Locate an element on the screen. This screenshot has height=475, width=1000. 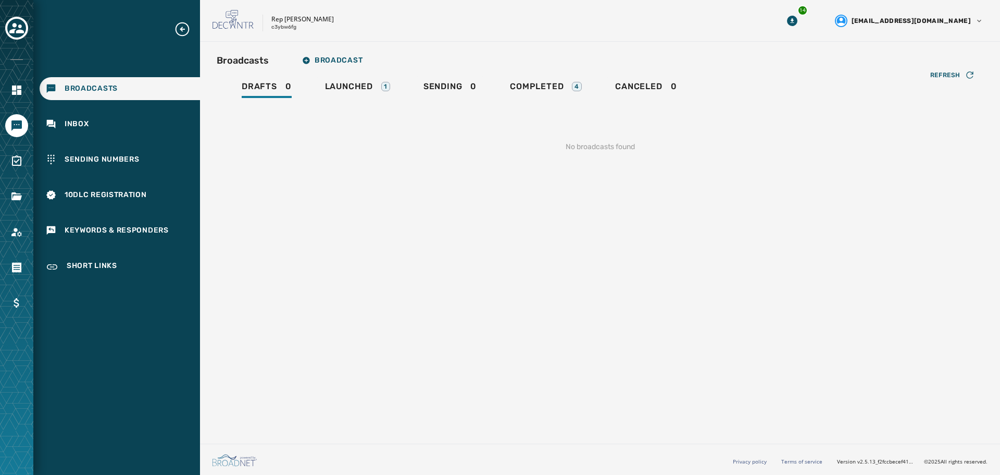
span: Refresh is located at coordinates (945, 75).